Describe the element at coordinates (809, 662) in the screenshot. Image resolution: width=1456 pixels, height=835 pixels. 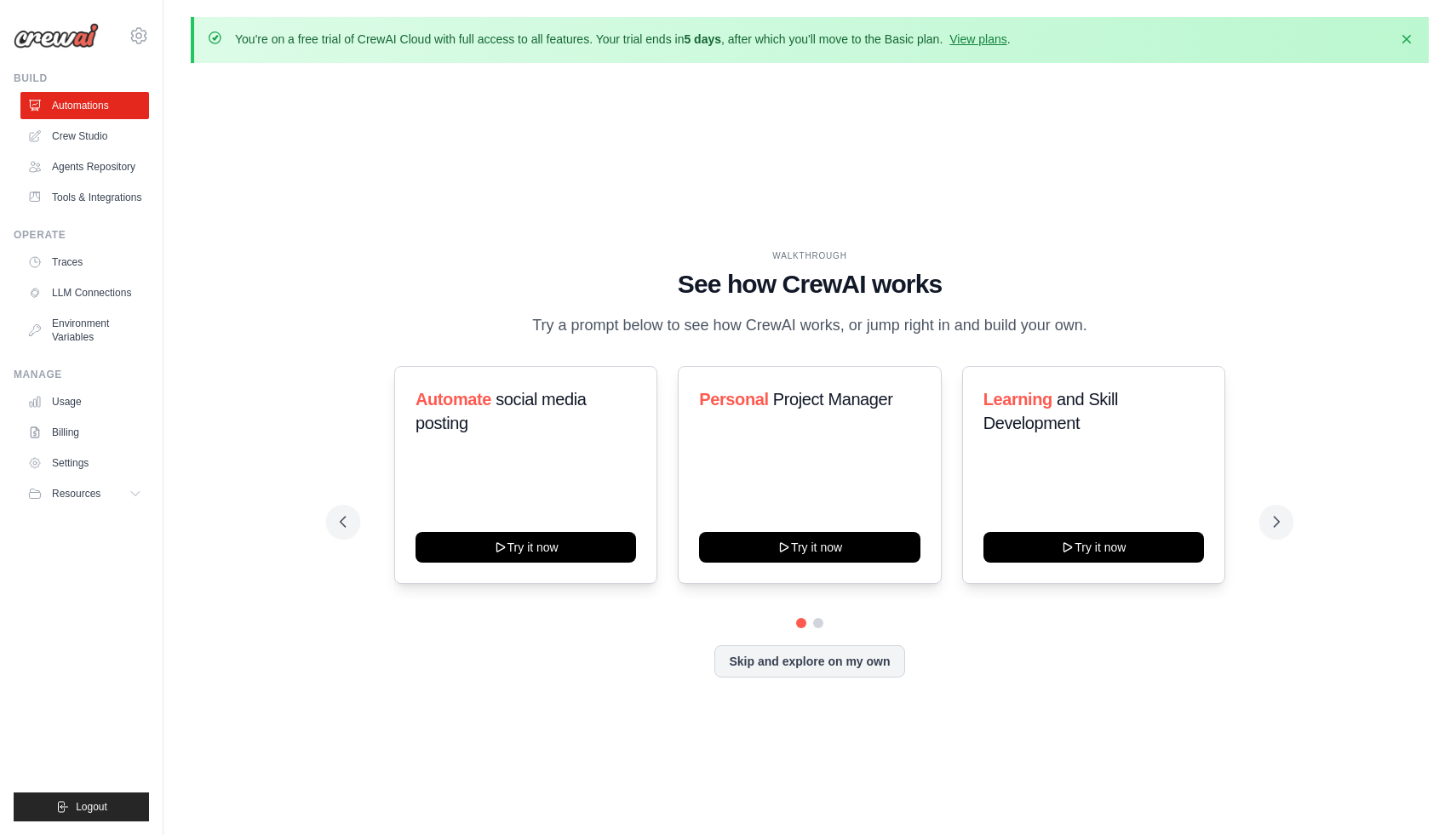
I see `button: Skip and explore on my own` at that location.